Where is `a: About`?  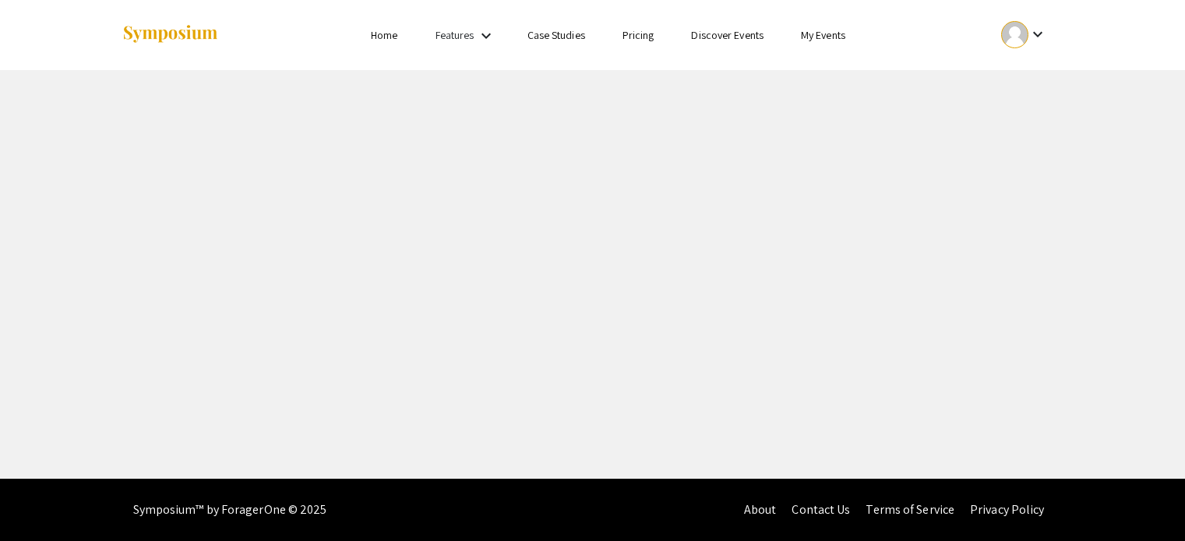
a: About is located at coordinates (760, 509).